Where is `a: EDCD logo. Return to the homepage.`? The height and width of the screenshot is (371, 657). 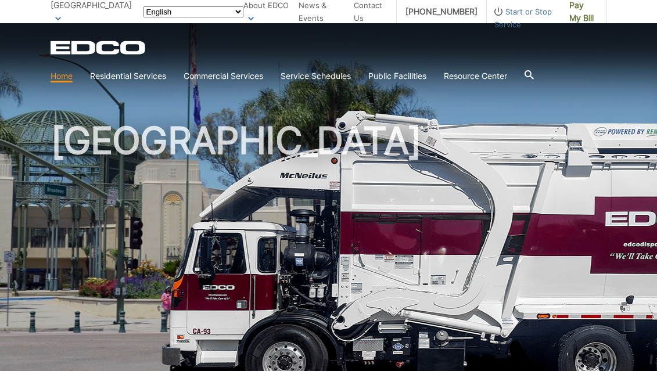 a: EDCD logo. Return to the homepage. is located at coordinates (99, 48).